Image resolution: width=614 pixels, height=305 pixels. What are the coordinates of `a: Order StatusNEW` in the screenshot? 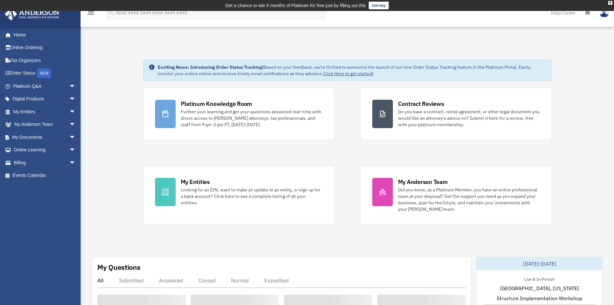 It's located at (45, 73).